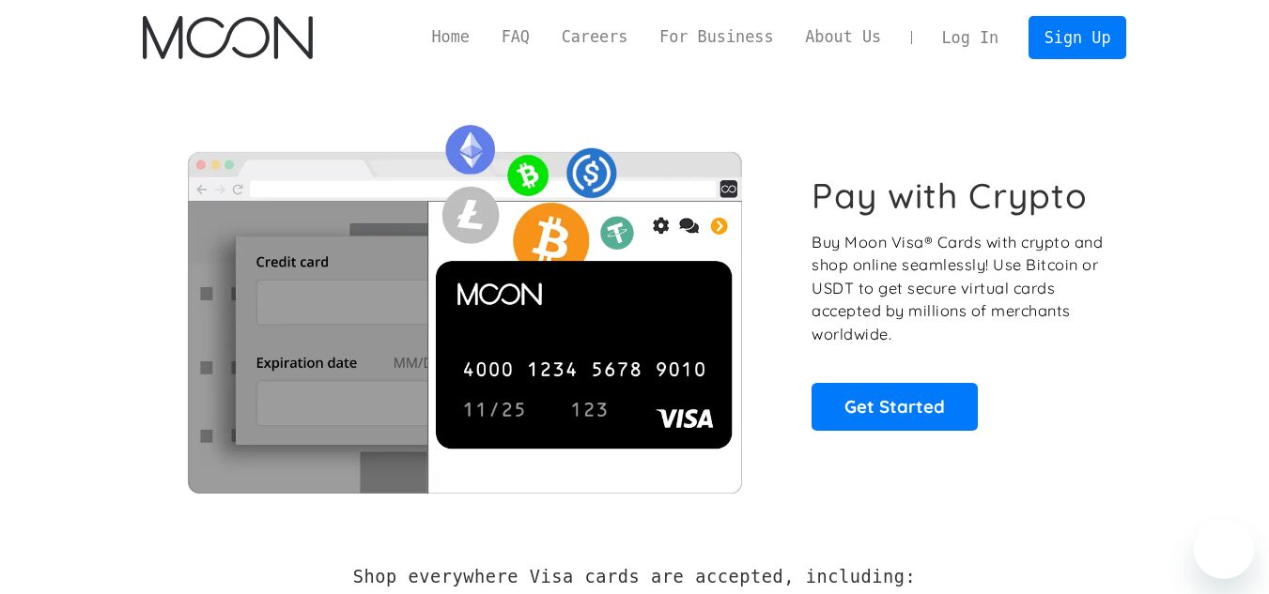  Describe the element at coordinates (842, 37) in the screenshot. I see `a: About Us` at that location.